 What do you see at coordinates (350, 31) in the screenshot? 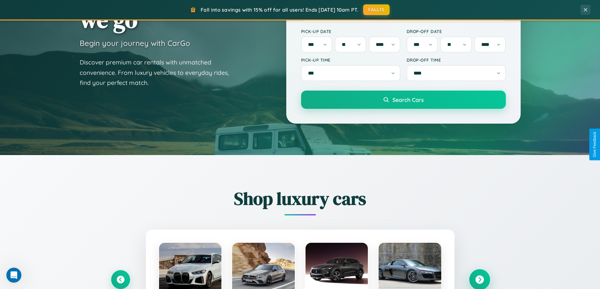
I see `label: Pick-up Date` at bounding box center [350, 31].